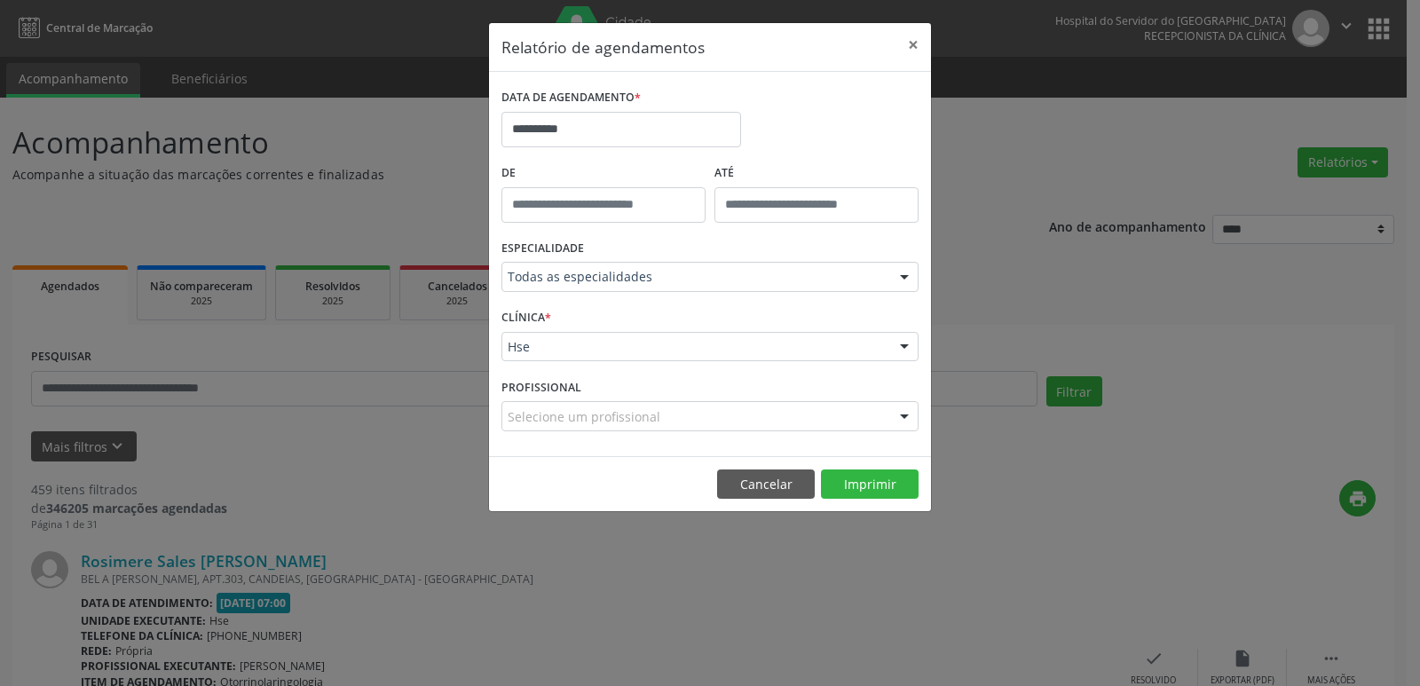 This screenshot has width=1420, height=686. I want to click on h5: Relatório de agendamentos, so click(603, 47).